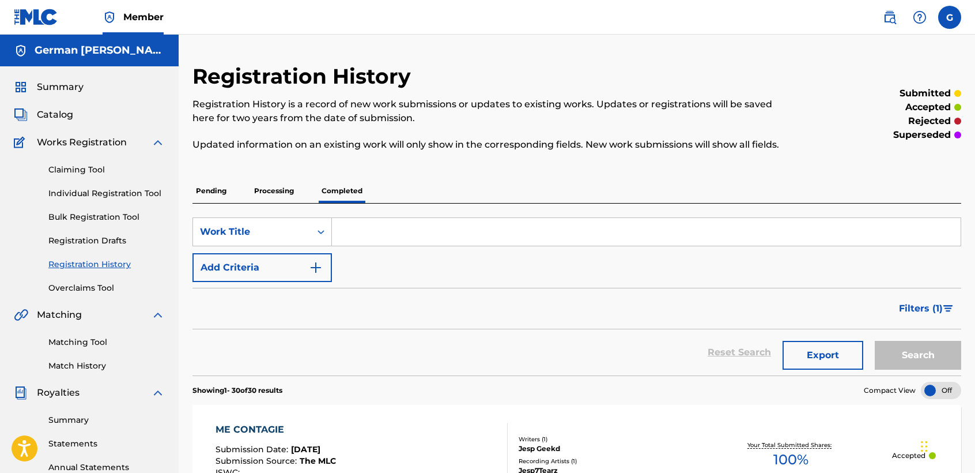 Image resolution: width=975 pixels, height=473 pixels. What do you see at coordinates (60, 87) in the screenshot?
I see `span: Summary` at bounding box center [60, 87].